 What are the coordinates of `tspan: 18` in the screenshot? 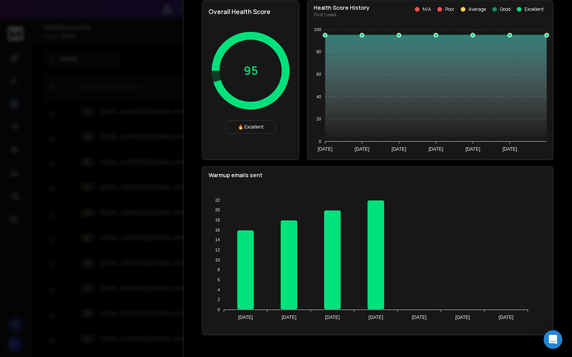 It's located at (217, 220).